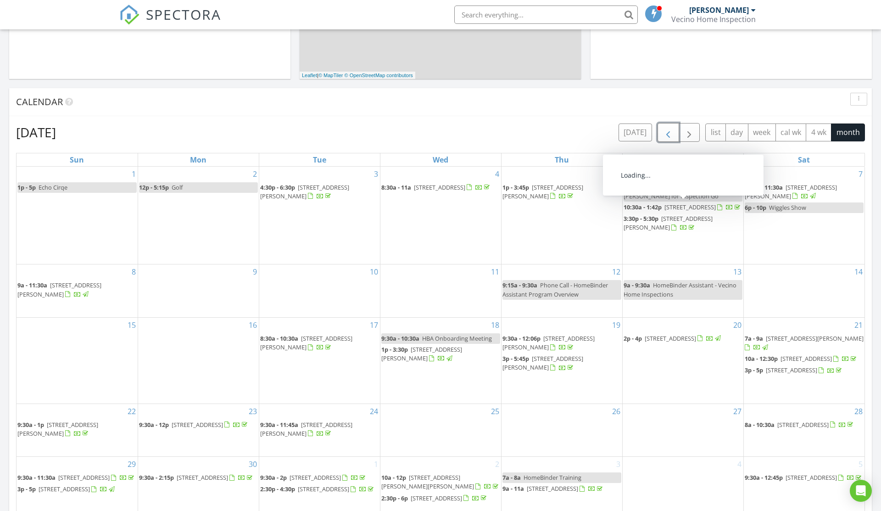  I want to click on a: Go to July 2, 2025, so click(497, 464).